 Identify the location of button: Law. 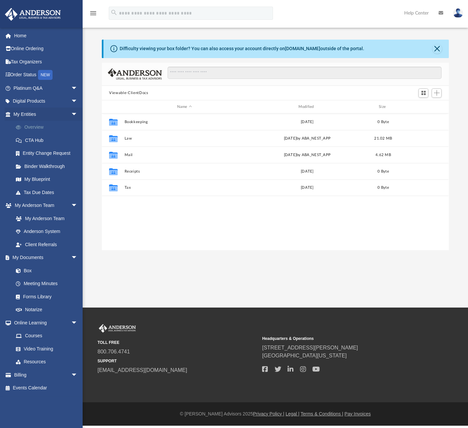
(184, 138).